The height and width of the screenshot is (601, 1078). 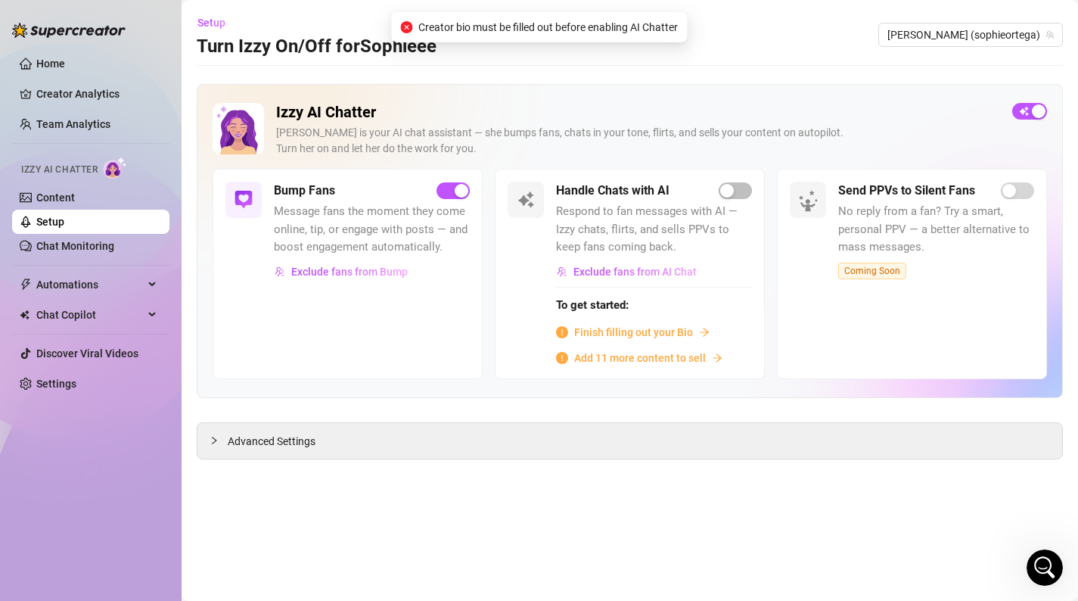 I want to click on span: collapsed, so click(x=214, y=440).